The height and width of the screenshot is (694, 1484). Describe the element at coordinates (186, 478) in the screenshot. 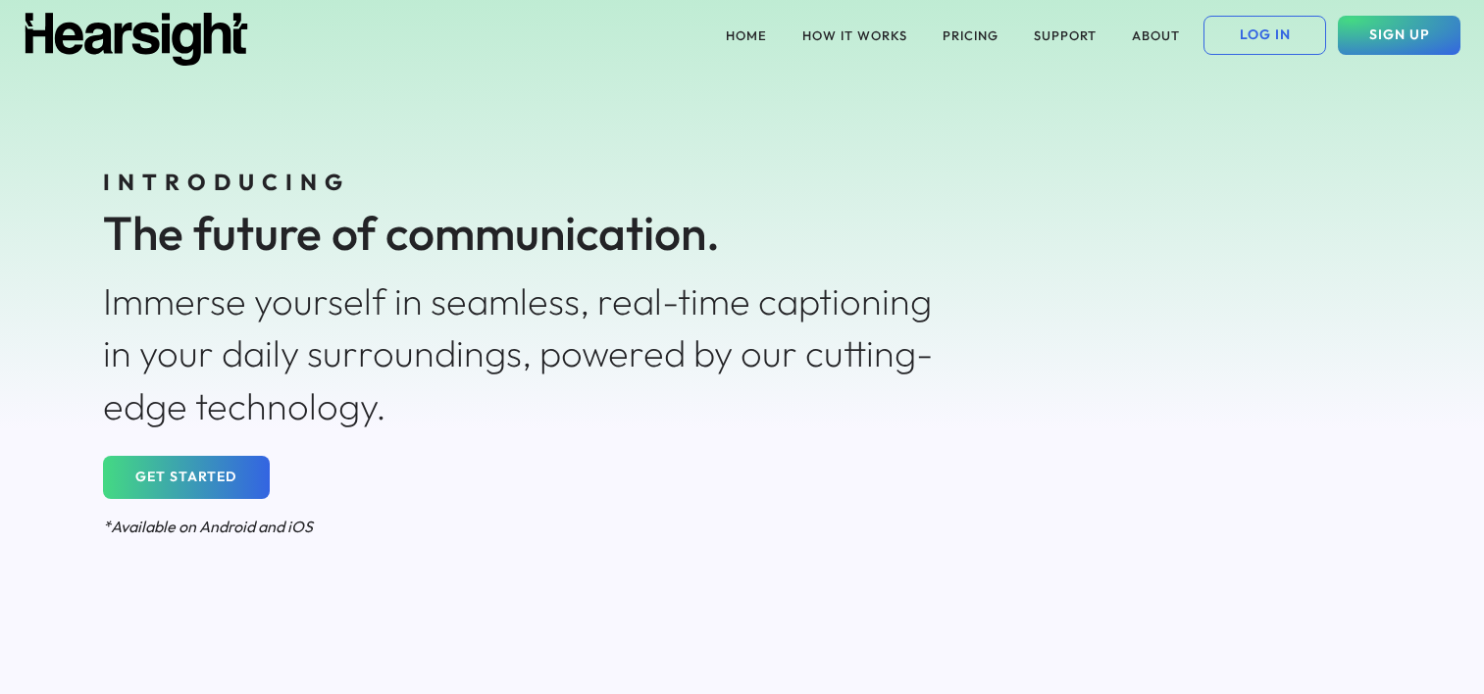

I see `button: GET STARTED` at that location.